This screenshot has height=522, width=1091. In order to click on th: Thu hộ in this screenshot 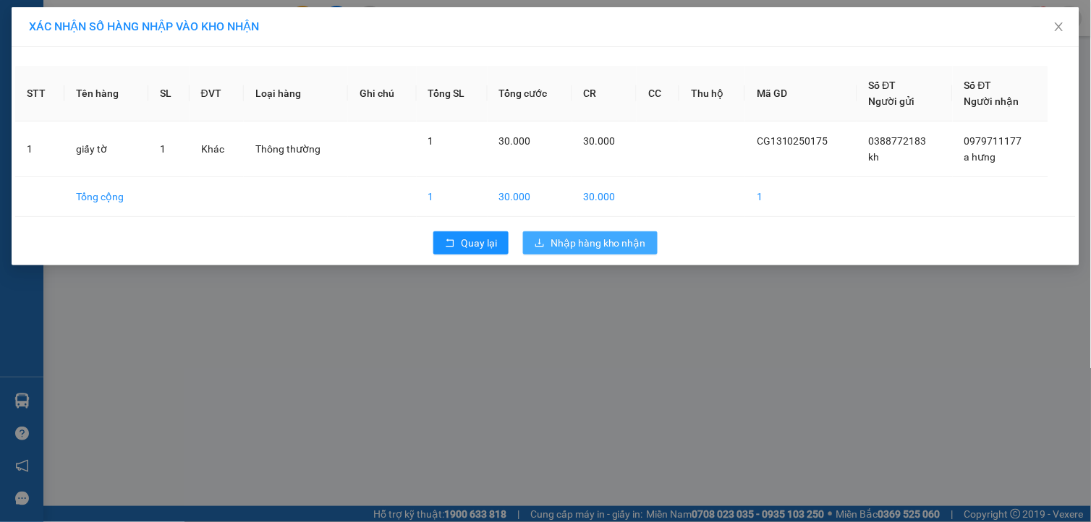, I will do `click(712, 93)`.